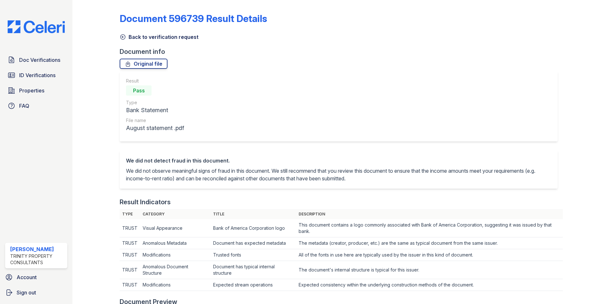  What do you see at coordinates (429, 243) in the screenshot?
I see `td: The metadata (creator, producer, etc.) are the same as typical document from the same issuer.` at bounding box center [429, 243].